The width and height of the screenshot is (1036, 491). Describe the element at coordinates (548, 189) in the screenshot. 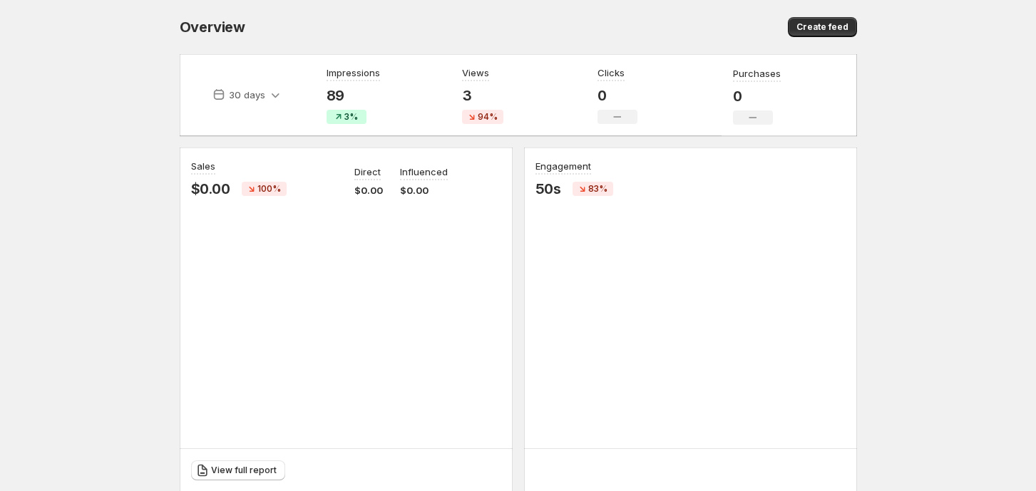

I see `p: 50s` at that location.